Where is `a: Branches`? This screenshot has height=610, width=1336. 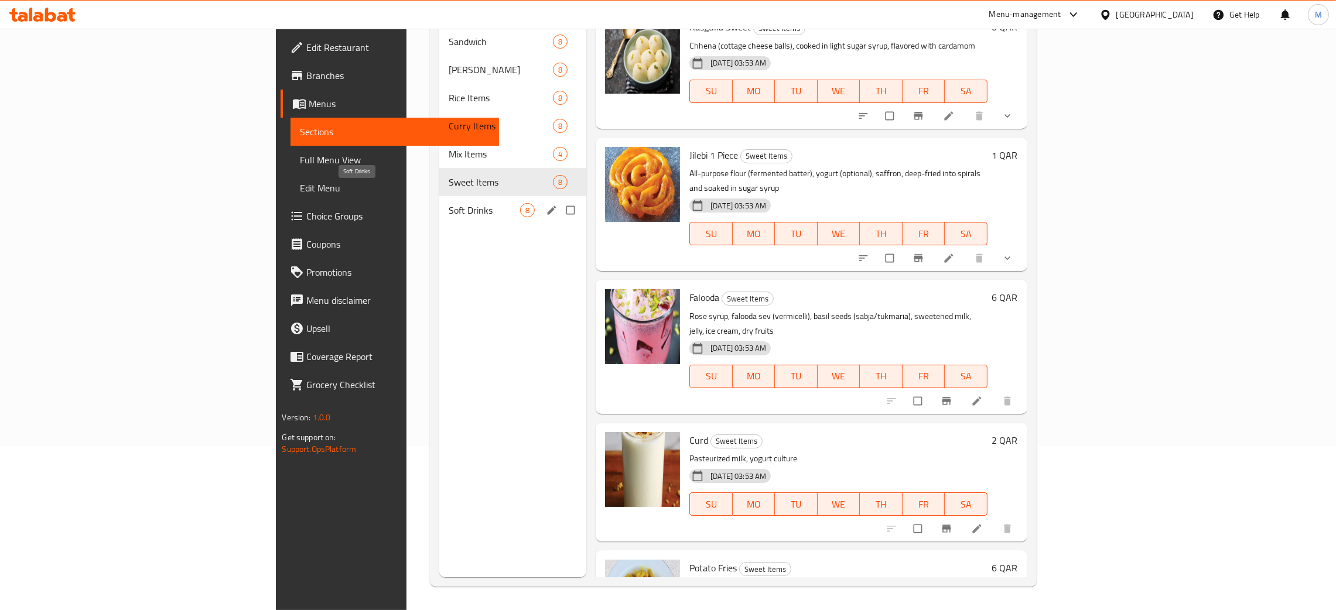 a: Branches is located at coordinates (389, 76).